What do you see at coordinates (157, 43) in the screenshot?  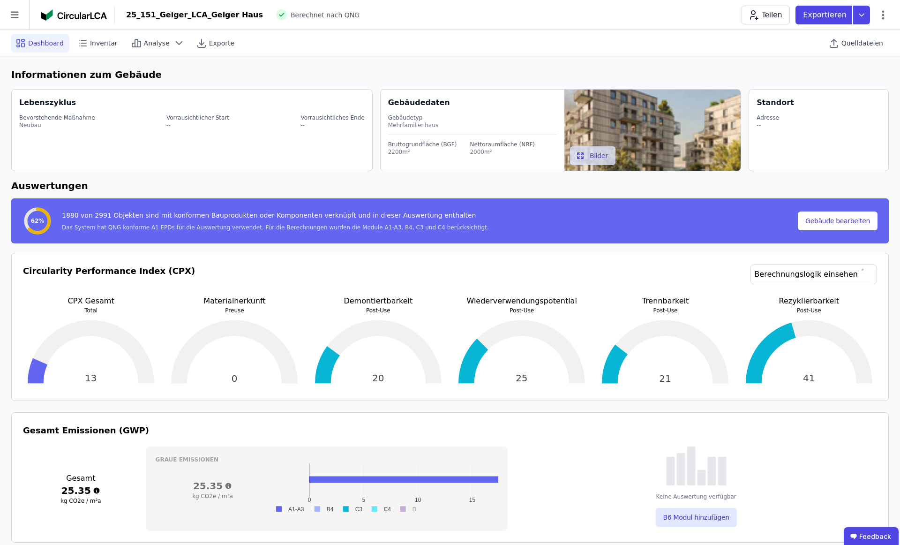 I see `span: Analyse` at bounding box center [157, 43].